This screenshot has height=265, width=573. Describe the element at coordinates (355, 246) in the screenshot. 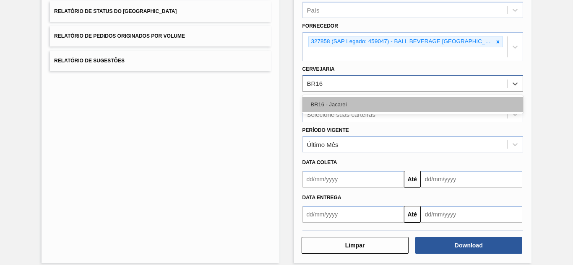

I see `button: Limpar` at that location.